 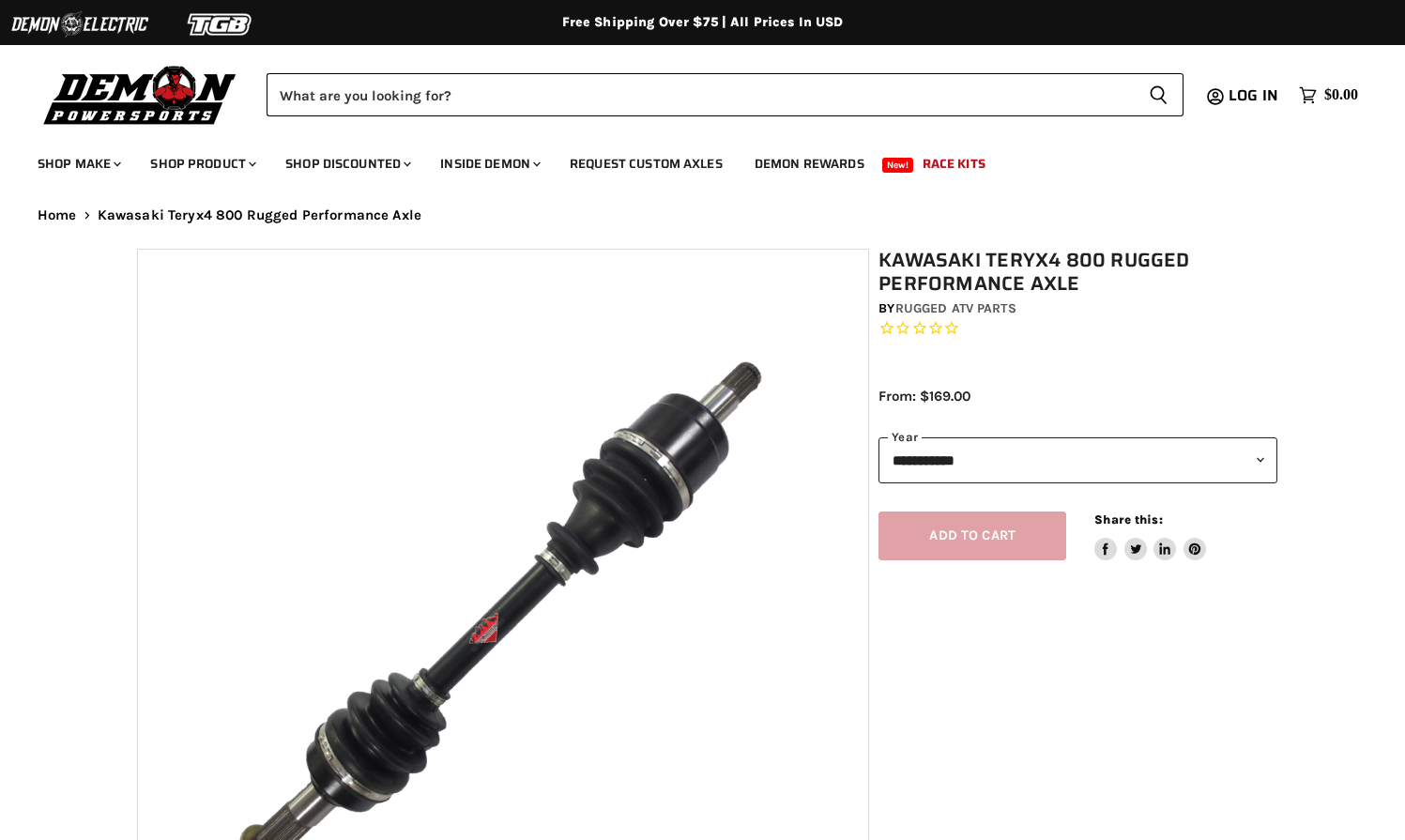 What do you see at coordinates (954, 163) in the screenshot?
I see `a: Race Kits` at bounding box center [954, 163].